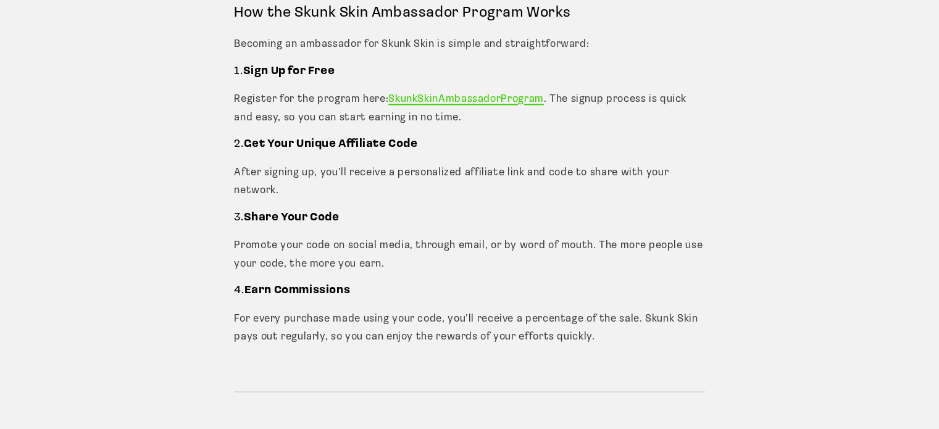 The image size is (939, 429). I want to click on h3: 2., so click(469, 144).